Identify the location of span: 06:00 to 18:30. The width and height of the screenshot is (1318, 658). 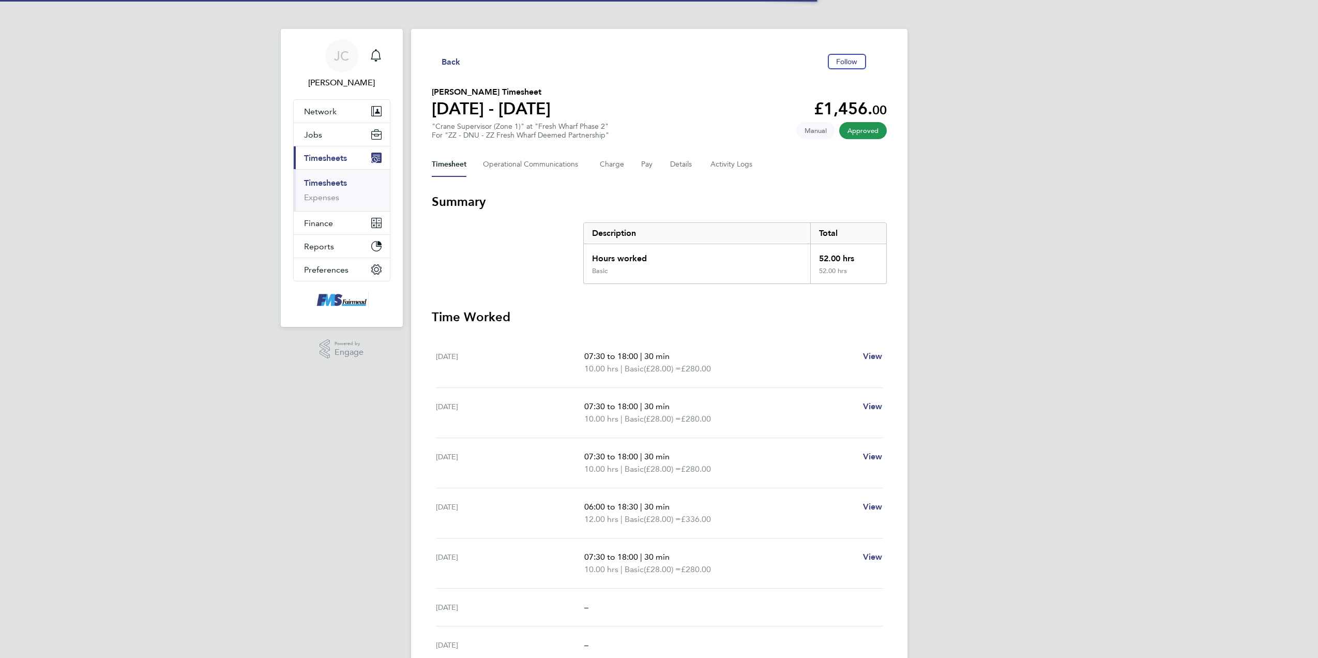
(611, 506).